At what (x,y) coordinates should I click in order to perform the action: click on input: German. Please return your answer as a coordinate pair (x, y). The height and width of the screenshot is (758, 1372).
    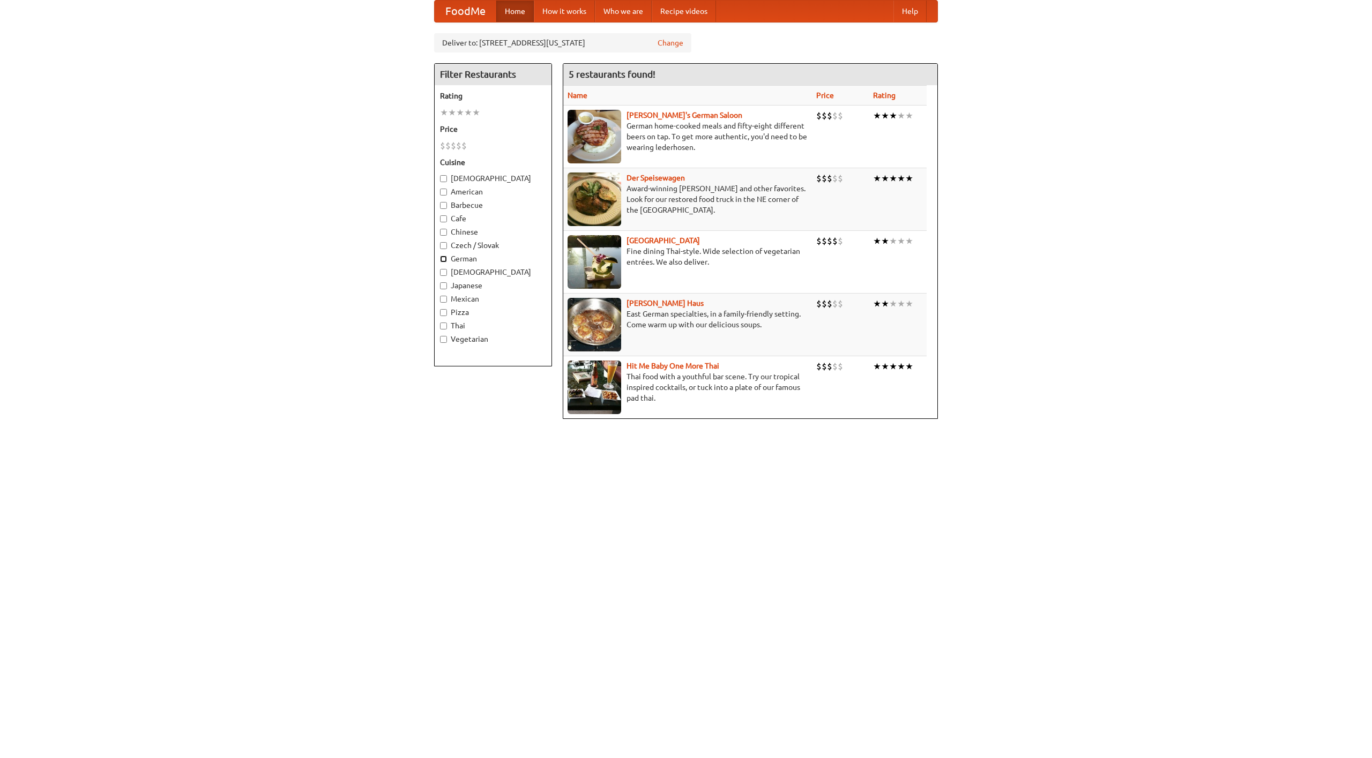
    Looking at the image, I should click on (443, 259).